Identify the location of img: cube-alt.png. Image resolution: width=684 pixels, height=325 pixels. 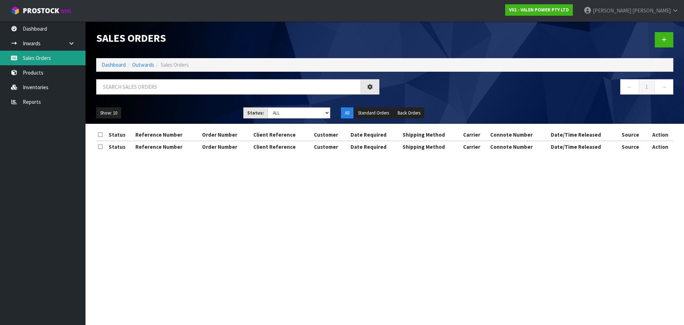
(15, 10).